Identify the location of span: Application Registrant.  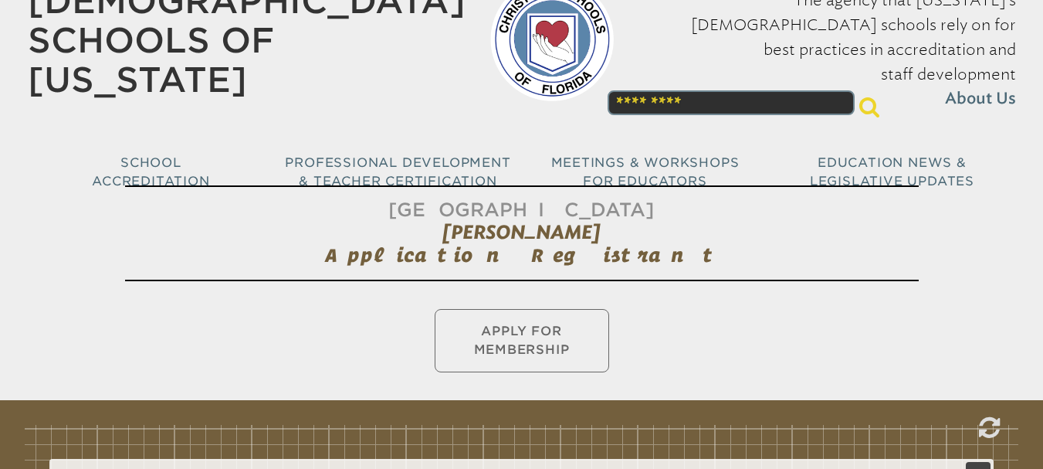
(522, 255).